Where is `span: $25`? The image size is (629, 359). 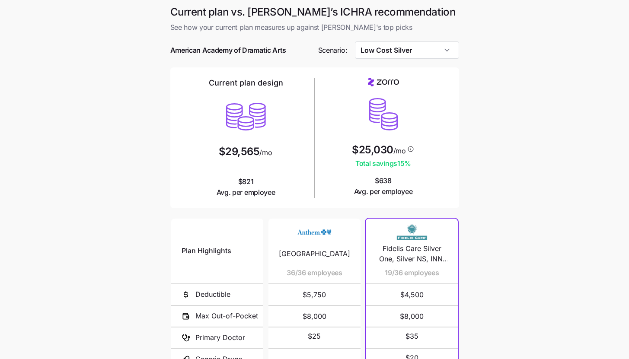 span: $25 is located at coordinates (314, 336).